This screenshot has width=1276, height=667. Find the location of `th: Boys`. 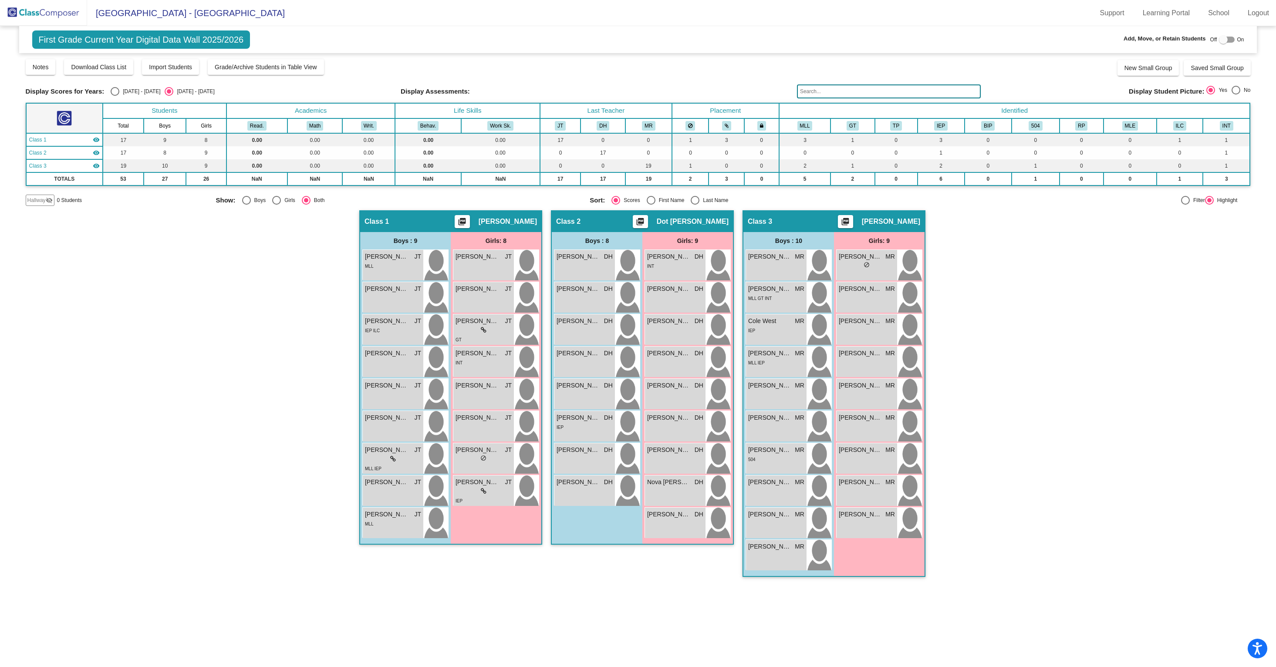

th: Boys is located at coordinates (165, 126).